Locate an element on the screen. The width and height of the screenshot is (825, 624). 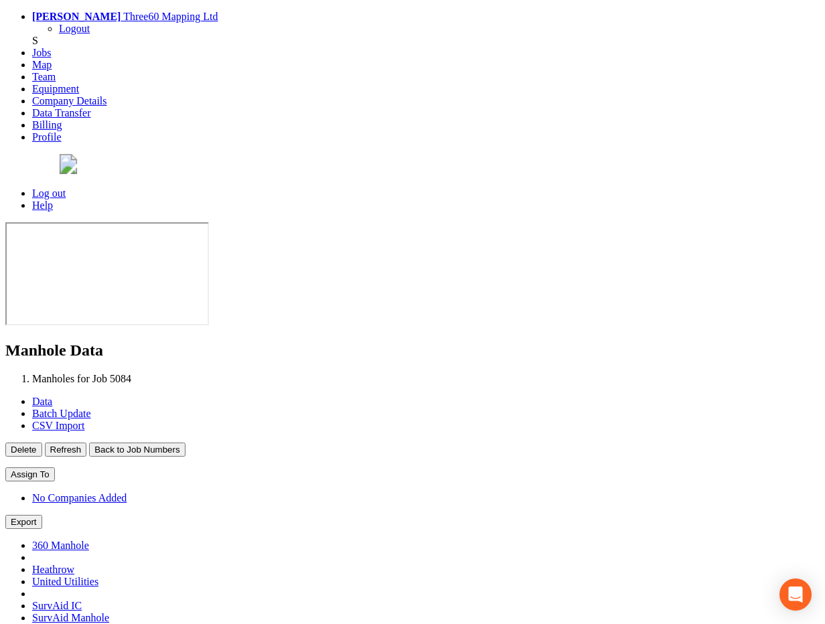
span: Billing is located at coordinates (47, 124).